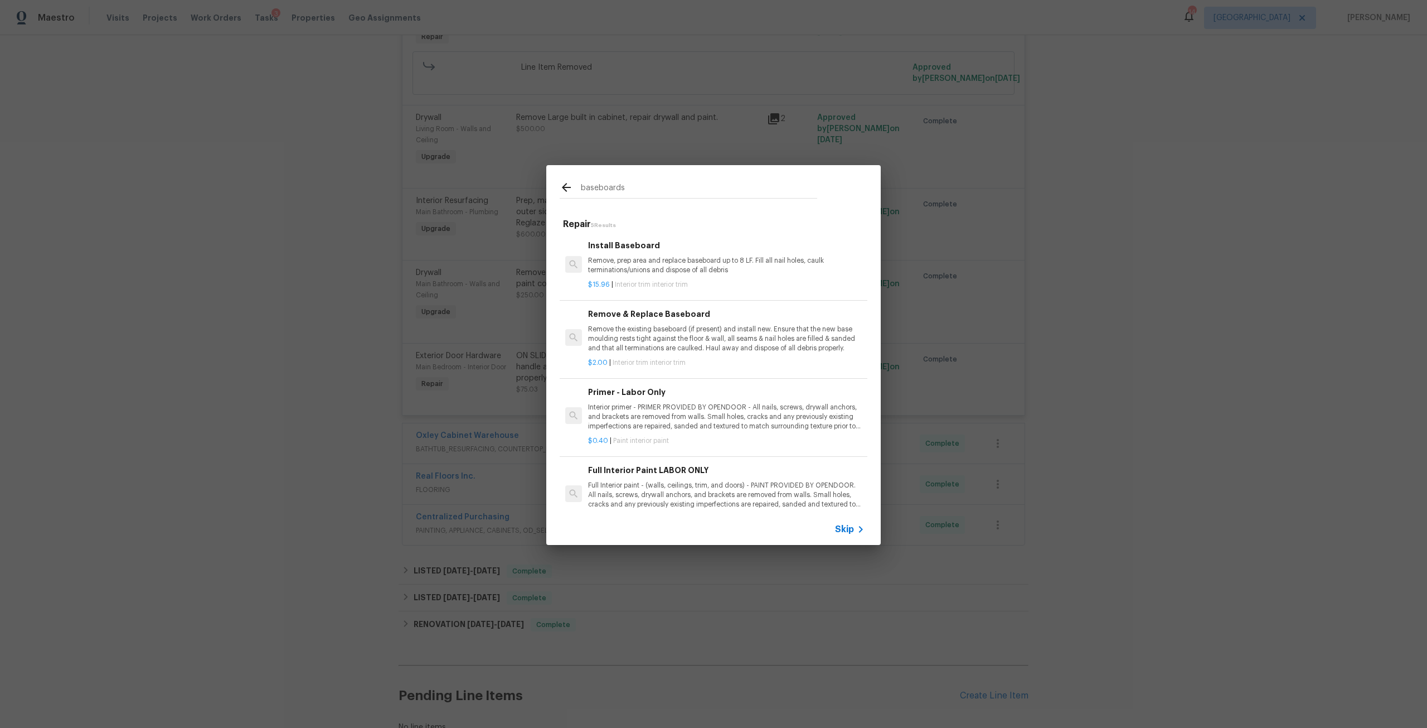 This screenshot has width=1427, height=728. Describe the element at coordinates (727, 245) in the screenshot. I see `h6: Install Baseboard` at that location.